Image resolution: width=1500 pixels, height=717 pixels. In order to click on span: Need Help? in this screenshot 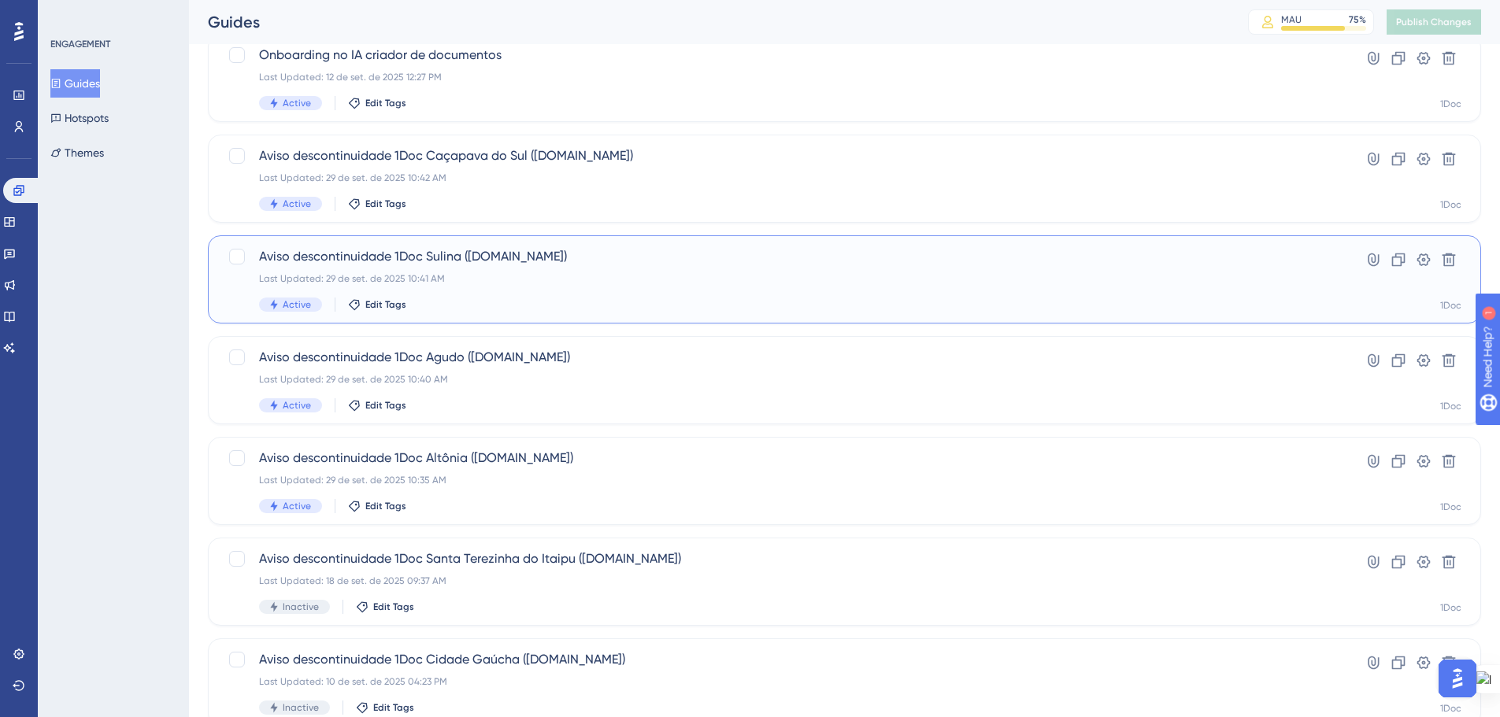, I will do `click(68, 13)`.